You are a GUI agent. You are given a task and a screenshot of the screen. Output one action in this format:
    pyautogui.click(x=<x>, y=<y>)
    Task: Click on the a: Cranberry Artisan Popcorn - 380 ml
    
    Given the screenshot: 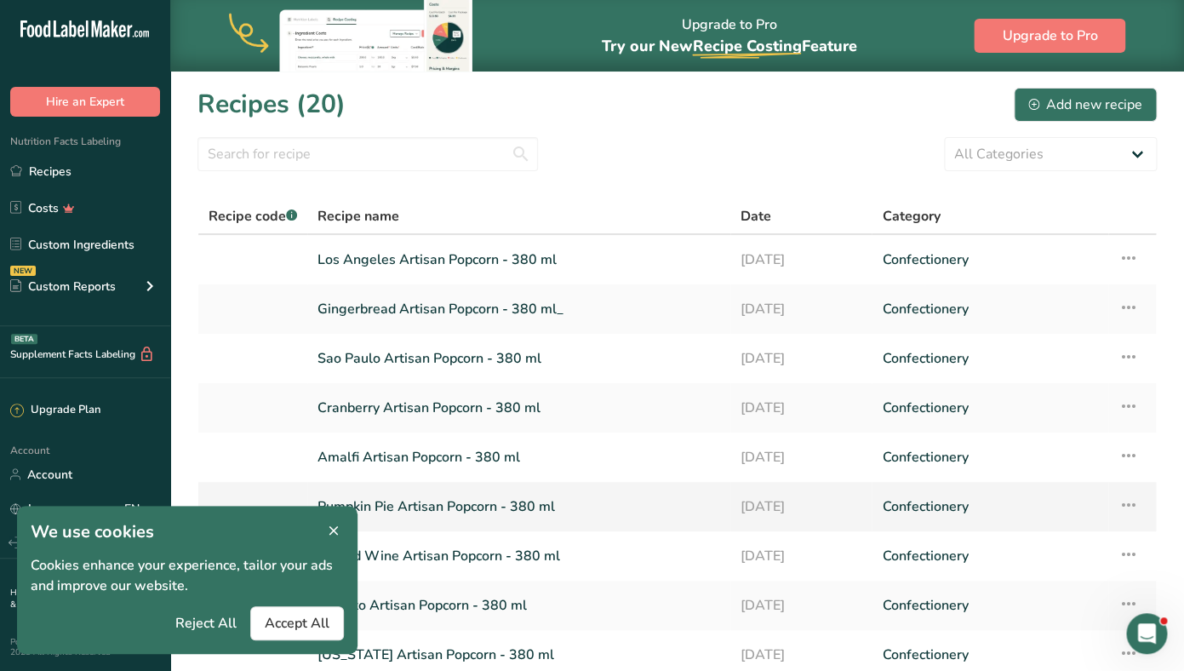 What is the action you would take?
    pyautogui.click(x=518, y=408)
    